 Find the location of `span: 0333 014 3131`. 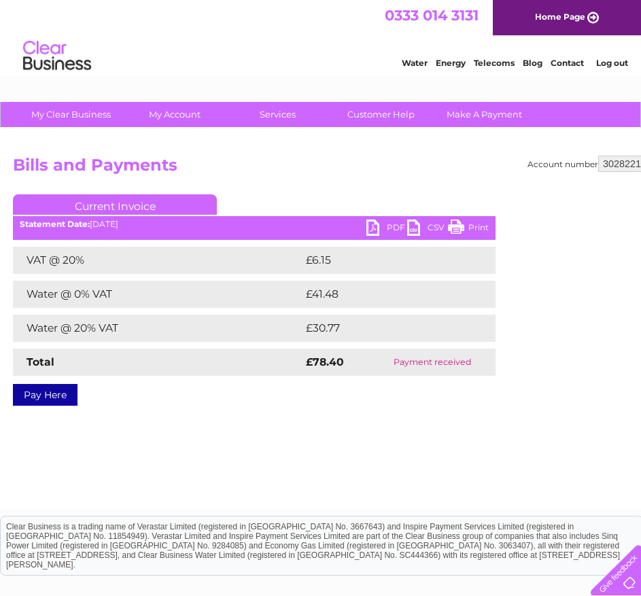

span: 0333 014 3131 is located at coordinates (431, 15).